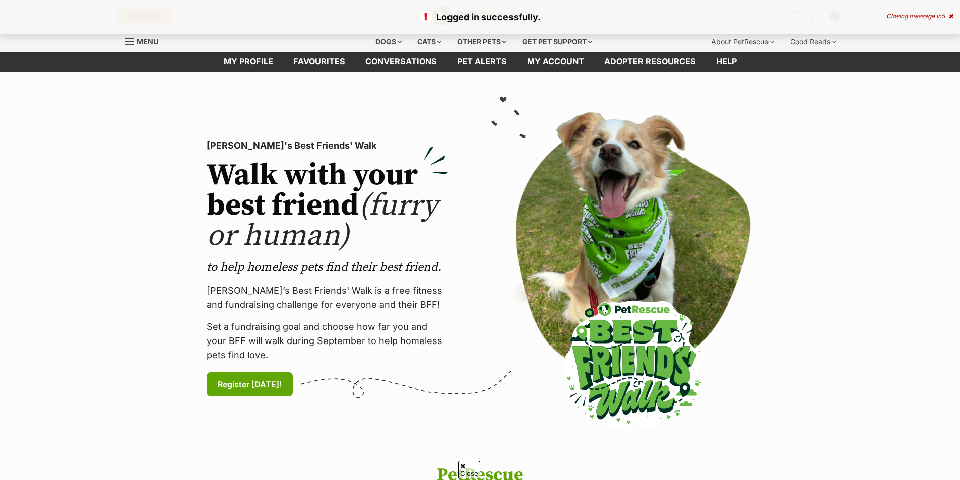  Describe the element at coordinates (319, 61) in the screenshot. I see `a: Favourites` at that location.